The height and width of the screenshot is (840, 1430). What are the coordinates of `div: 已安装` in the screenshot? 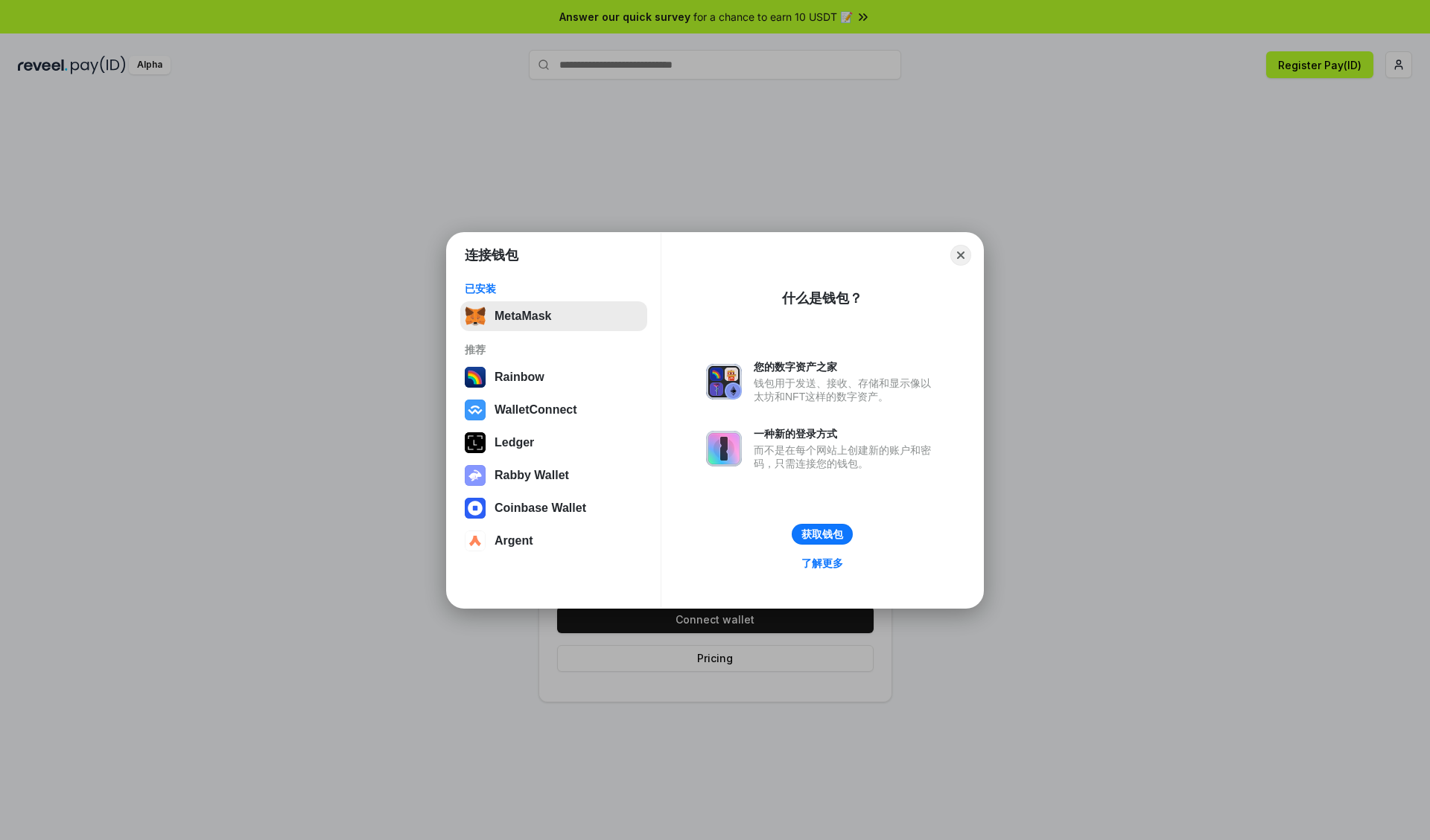 It's located at (553, 289).